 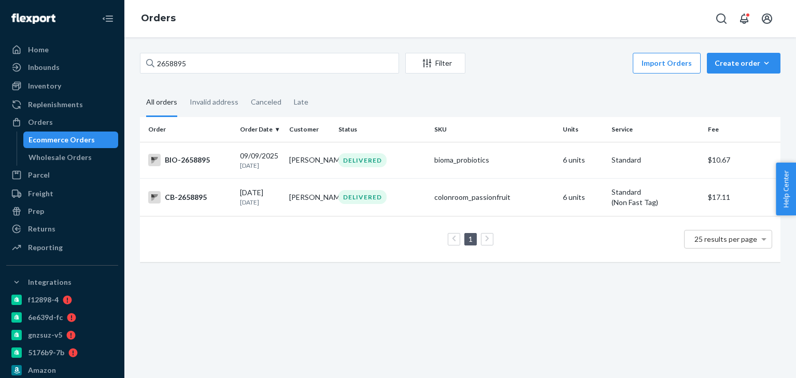 I want to click on button: Help Center, so click(x=786, y=189).